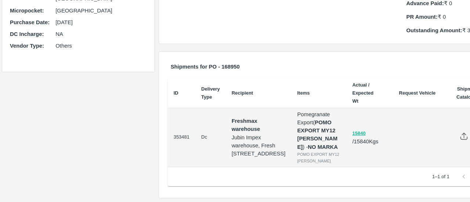 The height and width of the screenshot is (202, 470). Describe the element at coordinates (27, 34) in the screenshot. I see `b: DC Incharge :` at that location.